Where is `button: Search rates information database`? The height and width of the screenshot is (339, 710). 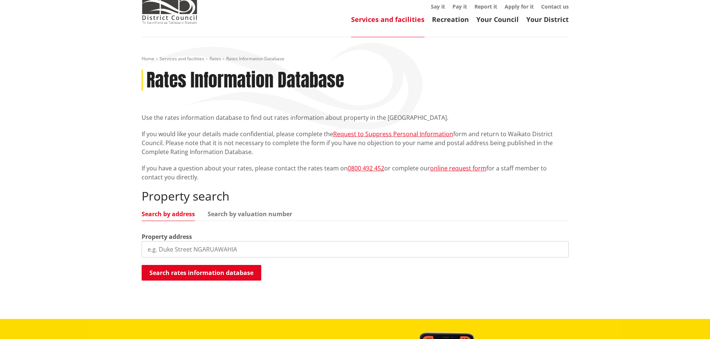
button: Search rates information database is located at coordinates (201, 273).